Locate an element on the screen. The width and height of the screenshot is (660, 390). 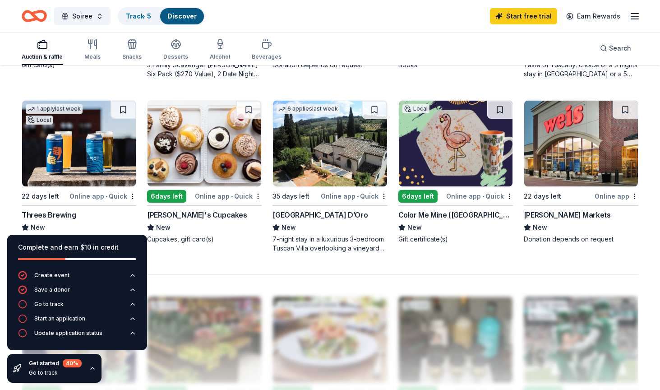
img: Image for Molly's Cupcakes is located at coordinates (204, 144).